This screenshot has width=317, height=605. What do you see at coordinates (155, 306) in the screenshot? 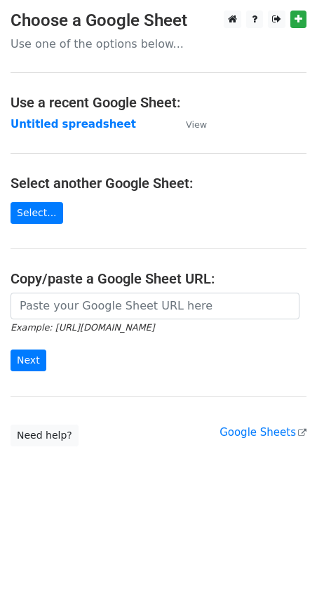
I see `input: Paste your Google Sheet URL here` at bounding box center [155, 306].